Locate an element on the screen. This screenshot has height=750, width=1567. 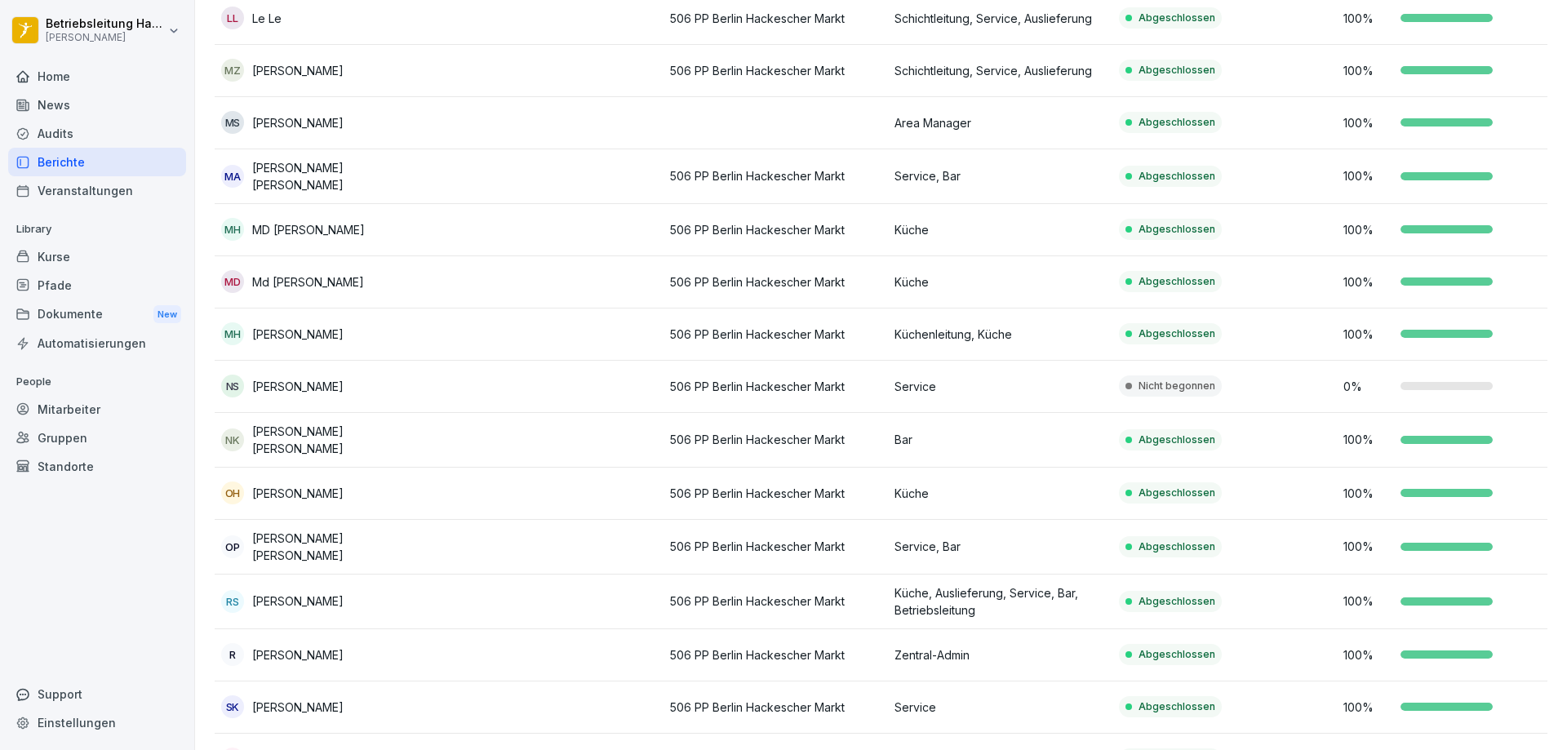
div: MZ is located at coordinates (233, 70).